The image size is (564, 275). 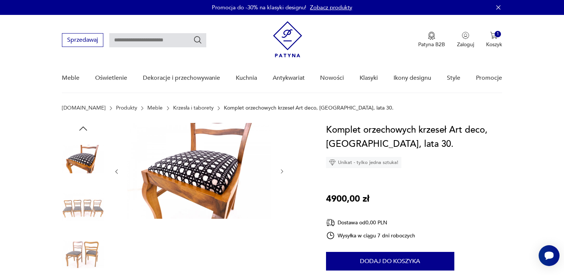 I want to click on a: Dekoracje i przechowywanie, so click(x=181, y=78).